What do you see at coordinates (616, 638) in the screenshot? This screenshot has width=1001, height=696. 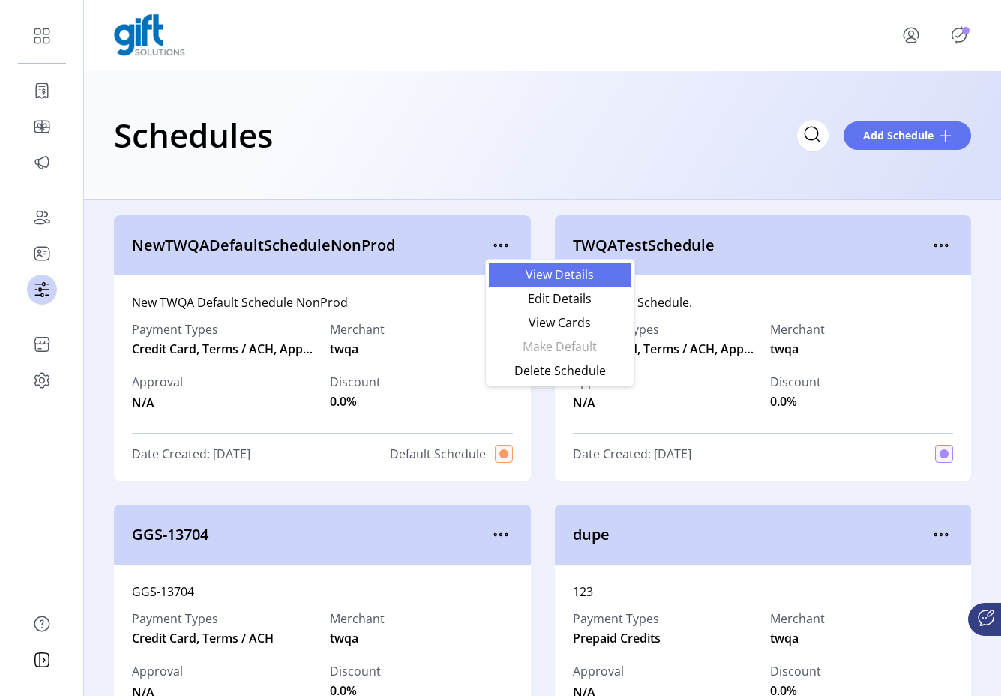 I see `span: Prepaid Credits` at bounding box center [616, 638].